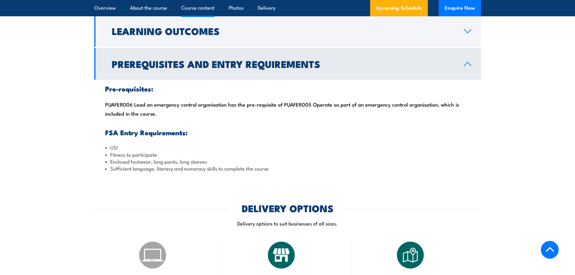 This screenshot has height=275, width=575. What do you see at coordinates (288, 132) in the screenshot?
I see `h3: FSA Entry Requirements:` at bounding box center [288, 132].